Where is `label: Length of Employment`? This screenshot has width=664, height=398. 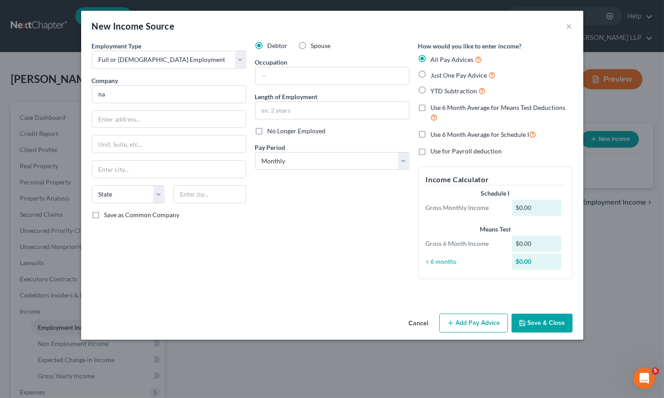 label: Length of Employment is located at coordinates (287, 96).